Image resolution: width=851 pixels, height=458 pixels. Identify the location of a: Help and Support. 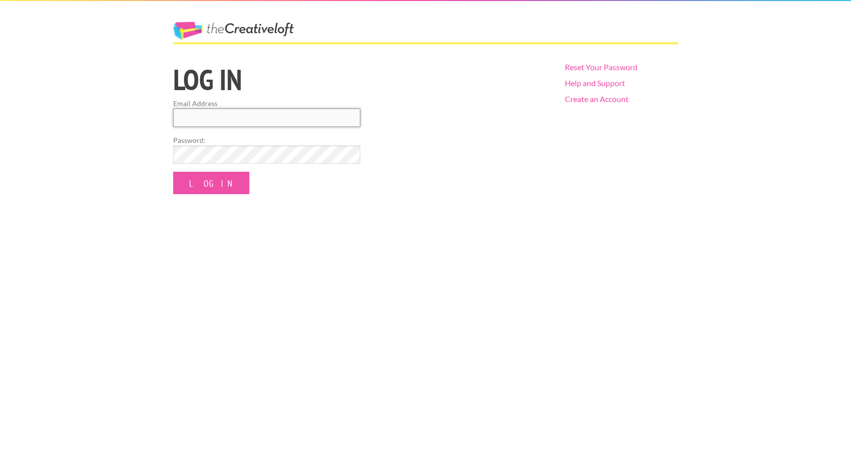
(595, 83).